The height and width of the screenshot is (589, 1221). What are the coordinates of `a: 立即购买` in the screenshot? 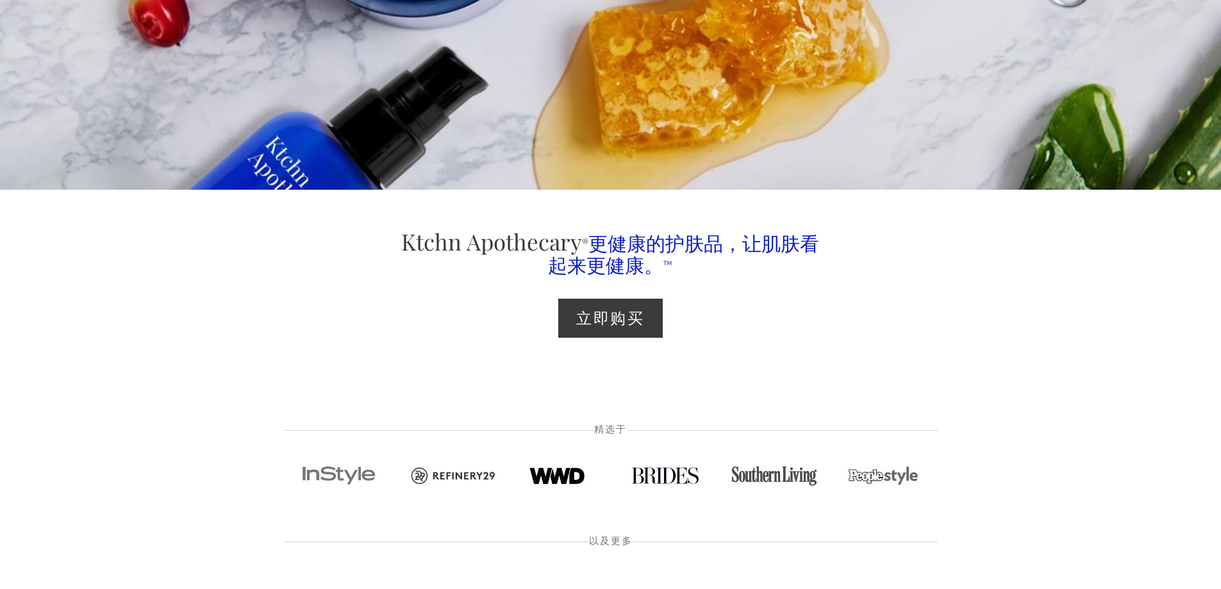 It's located at (610, 318).